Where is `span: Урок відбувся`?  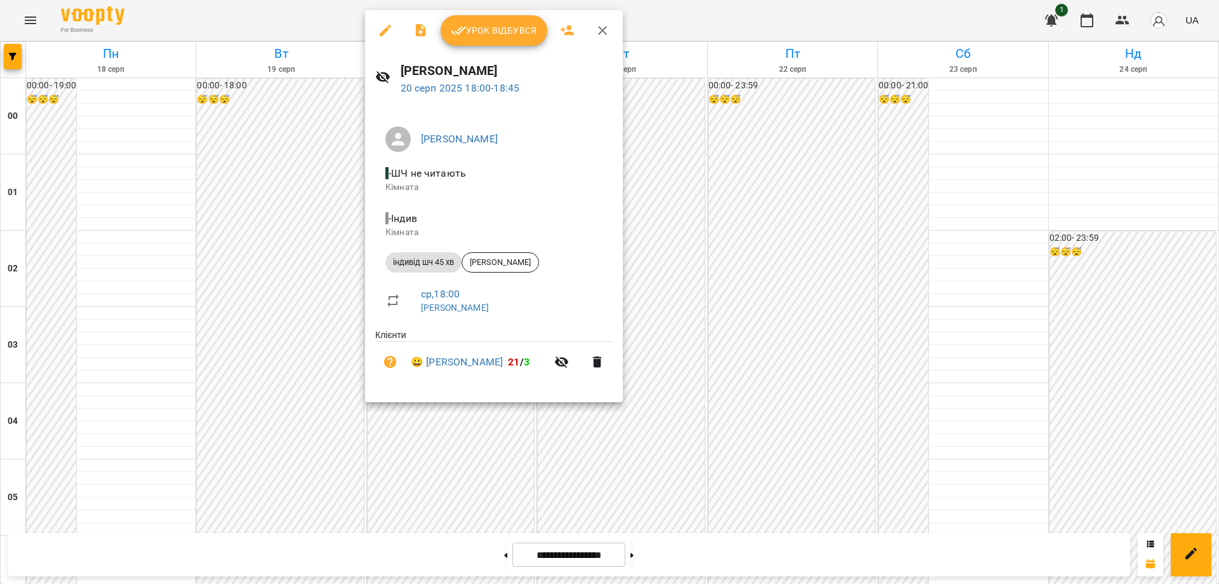 span: Урок відбувся is located at coordinates (494, 30).